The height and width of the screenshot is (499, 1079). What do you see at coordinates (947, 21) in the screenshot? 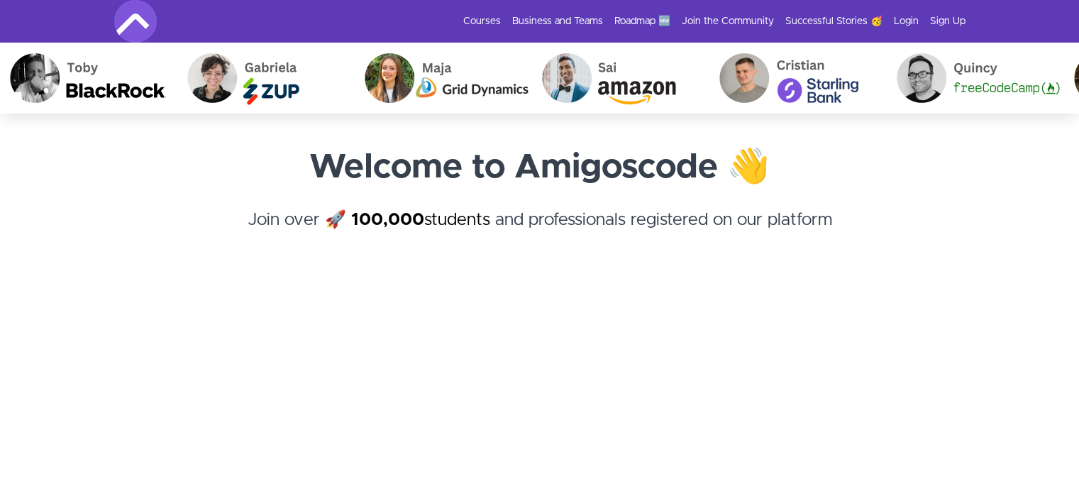
I see `a: Sign Up` at bounding box center [947, 21].